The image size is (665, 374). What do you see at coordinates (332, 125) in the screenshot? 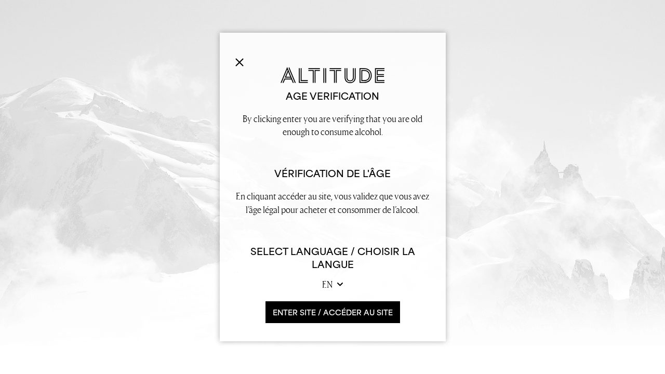
I see `p: By clicking enter you are verifying that you are old enough to consume alcohol.` at bounding box center [332, 125].